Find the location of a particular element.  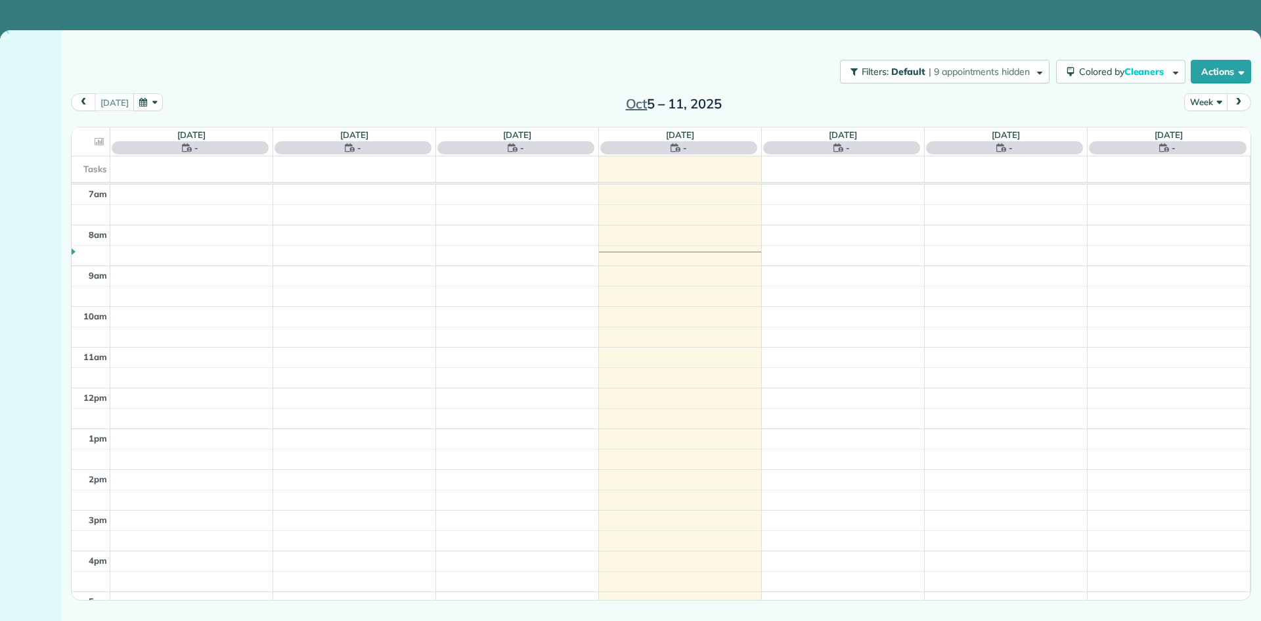

span: Cleaners is located at coordinates (1145, 72).